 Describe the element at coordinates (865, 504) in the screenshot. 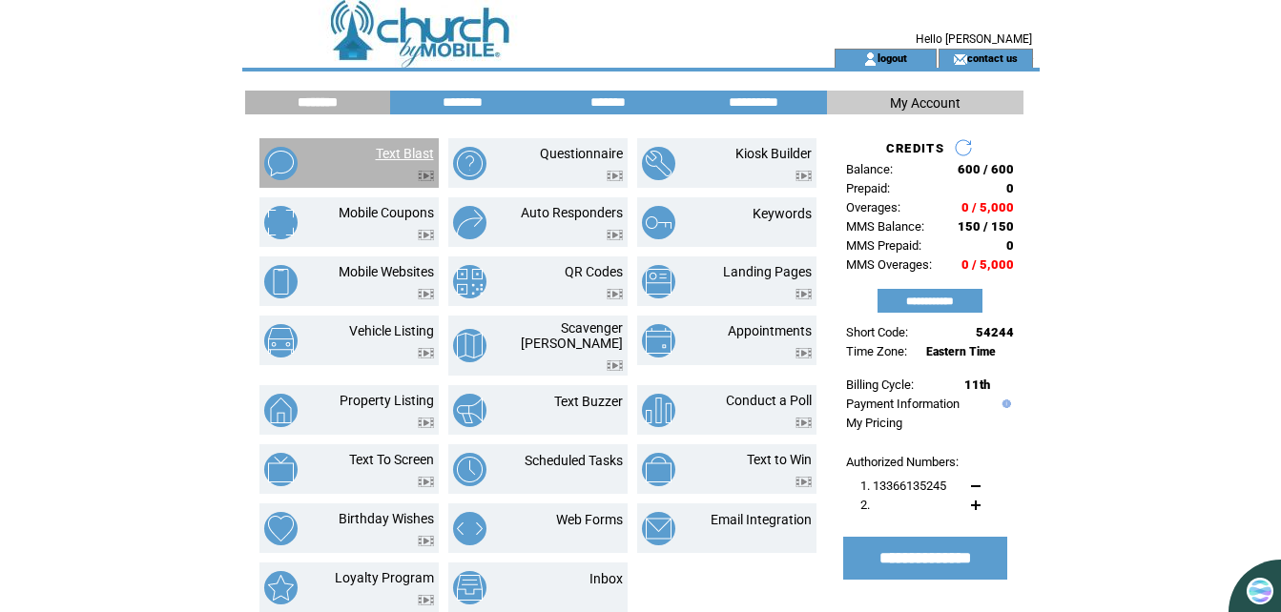

I see `span: 2.` at that location.